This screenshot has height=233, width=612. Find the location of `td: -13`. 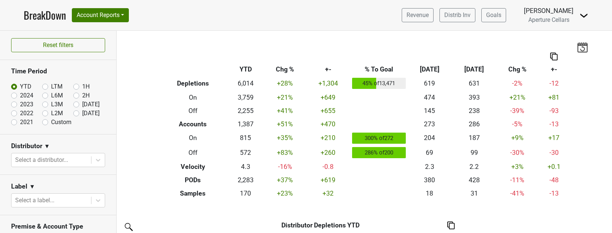

td: -13 is located at coordinates (554, 193).